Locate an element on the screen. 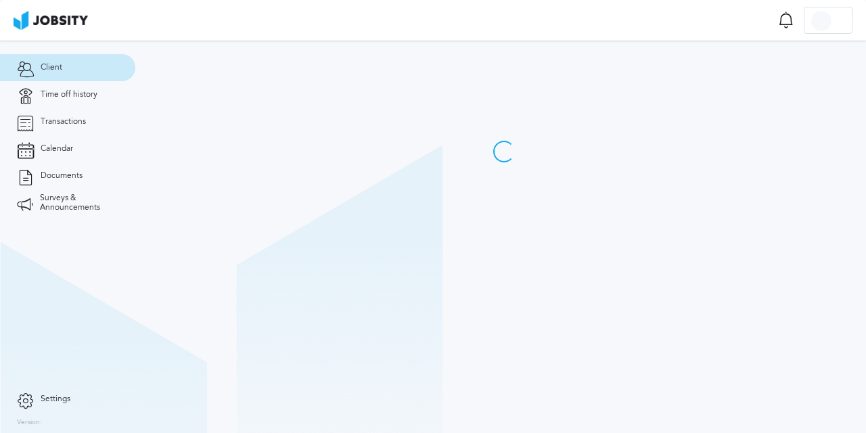 The height and width of the screenshot is (433, 866). span: Surveys & Announcements is located at coordinates (79, 203).